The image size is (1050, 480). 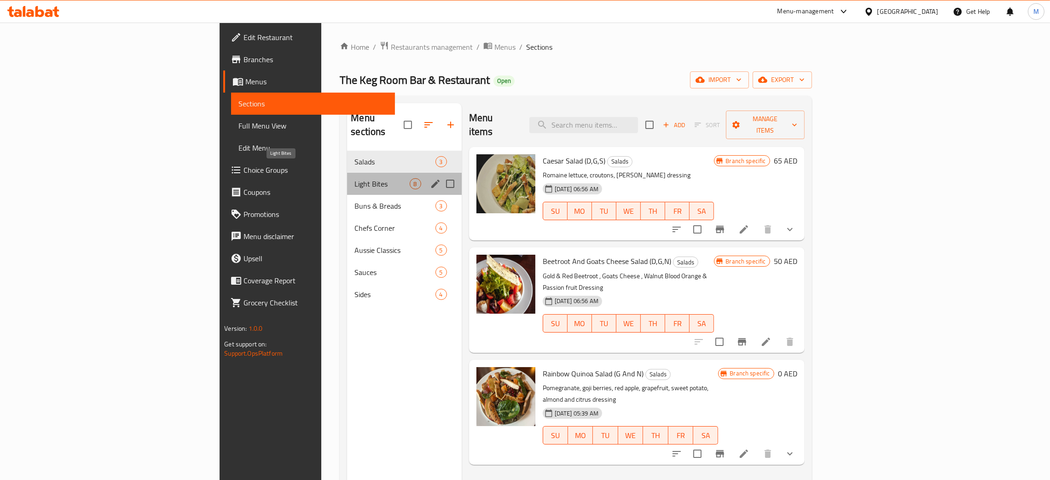 I want to click on span: SA, so click(x=701, y=323).